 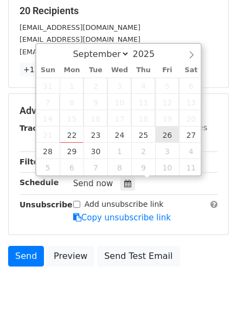 What do you see at coordinates (139, 256) in the screenshot?
I see `a: Send Test Email` at bounding box center [139, 256].